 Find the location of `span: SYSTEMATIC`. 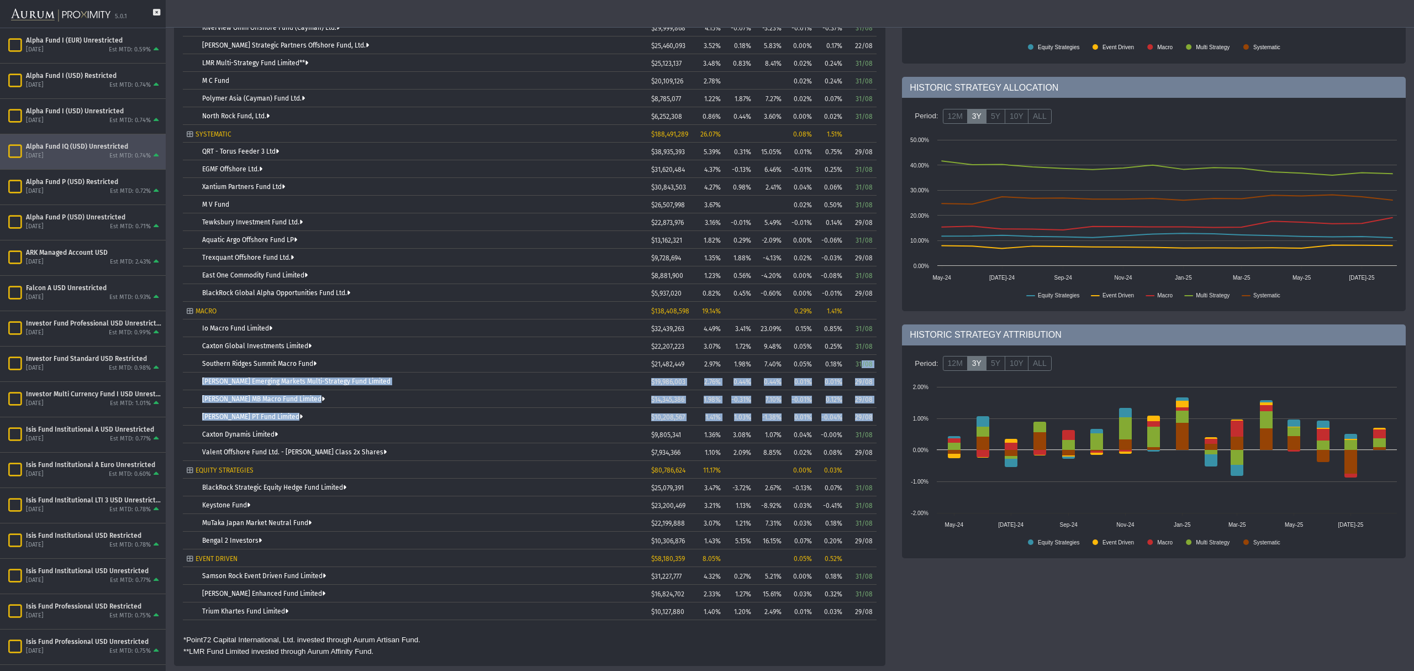

span: SYSTEMATIC is located at coordinates (213, 134).